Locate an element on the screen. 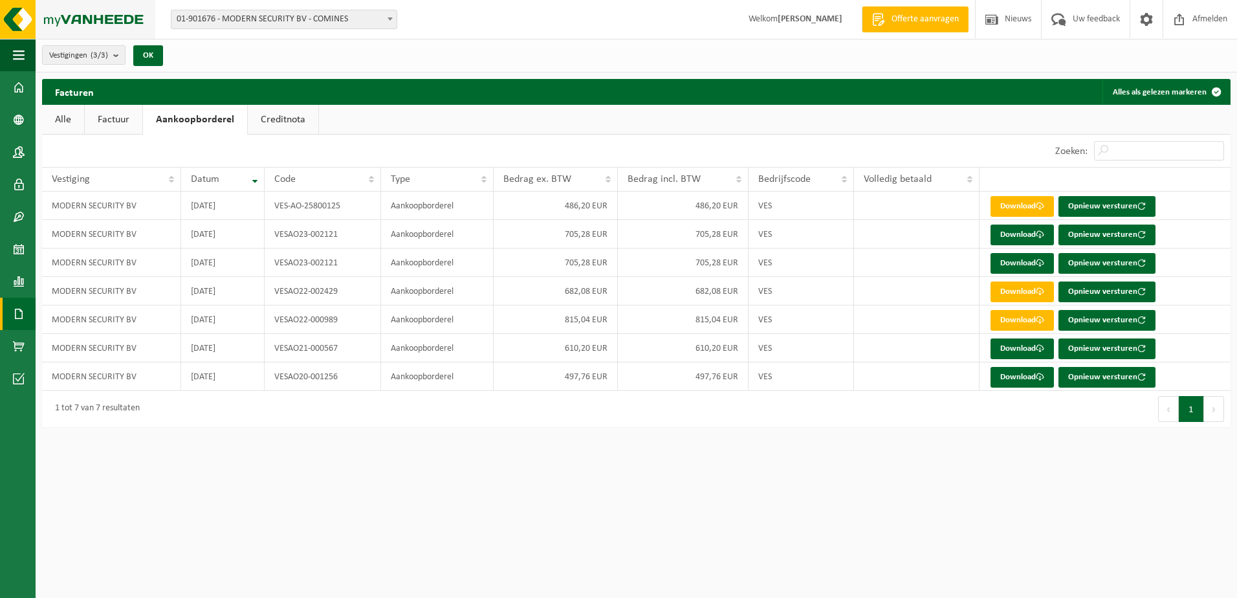 Image resolution: width=1237 pixels, height=598 pixels. td: VESAO21-000567 is located at coordinates (323, 348).